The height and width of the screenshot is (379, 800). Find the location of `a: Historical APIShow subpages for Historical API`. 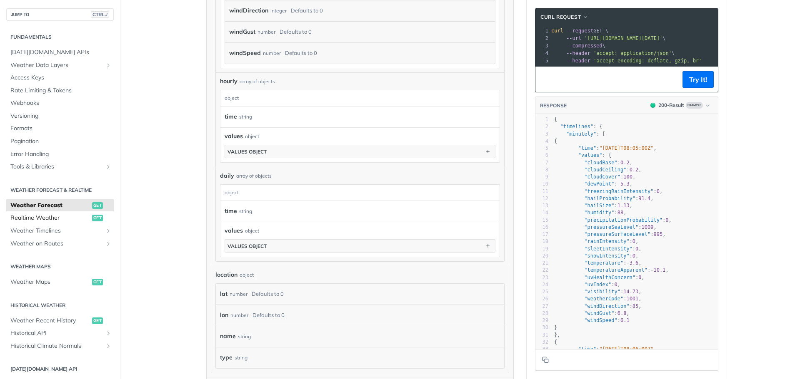

a: Historical APIShow subpages for Historical API is located at coordinates (60, 334).